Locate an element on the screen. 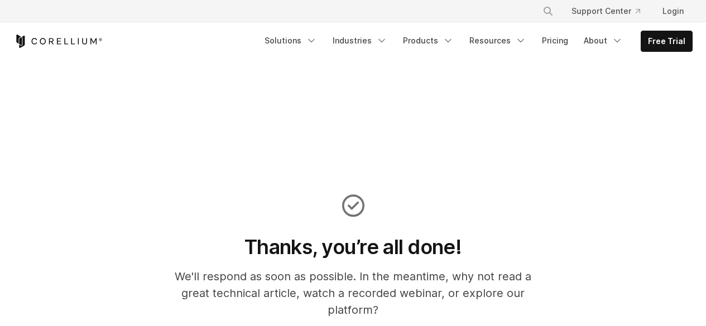  a: Login is located at coordinates (673, 11).